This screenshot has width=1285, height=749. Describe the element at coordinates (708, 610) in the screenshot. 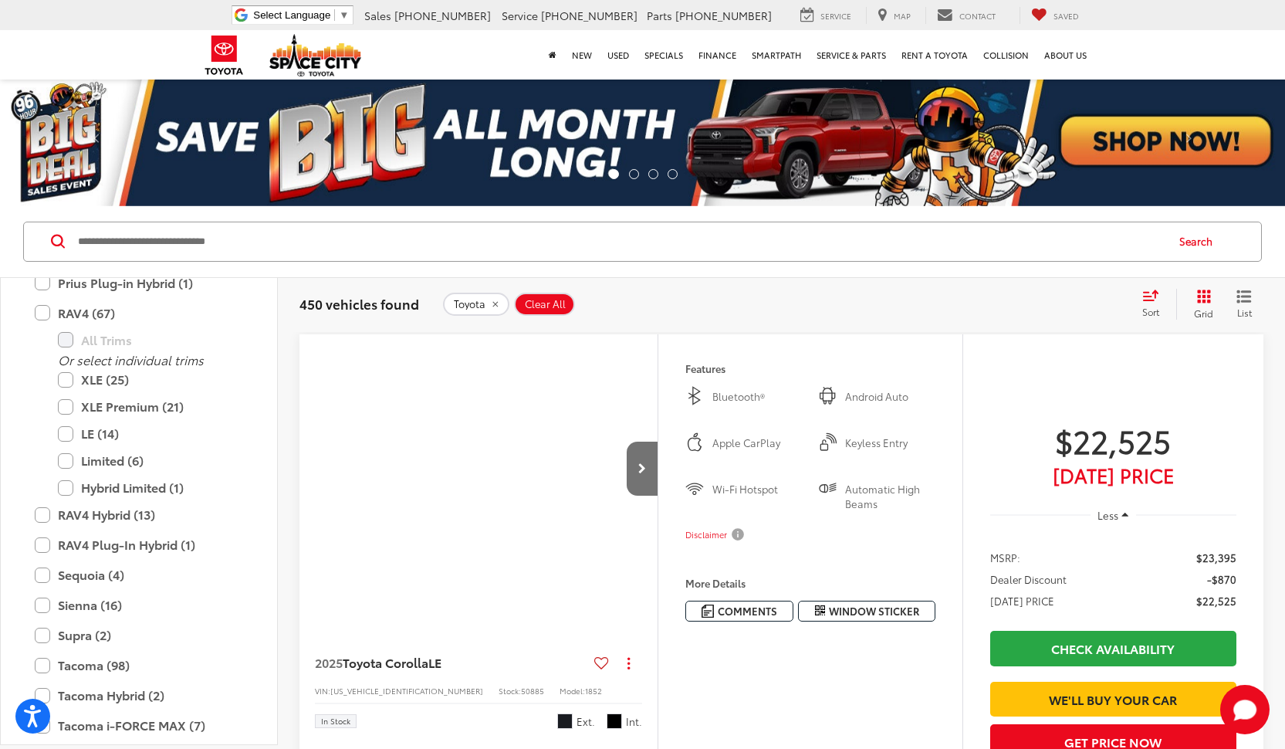

I see `img: Comments` at that location.